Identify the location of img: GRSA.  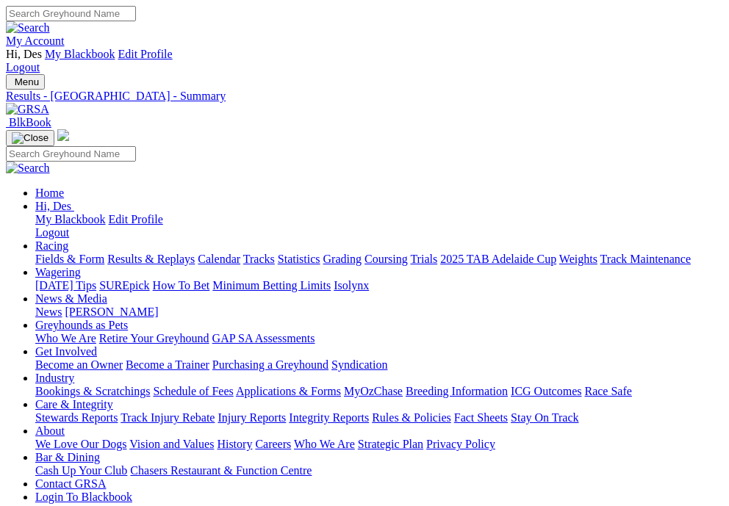
(27, 109).